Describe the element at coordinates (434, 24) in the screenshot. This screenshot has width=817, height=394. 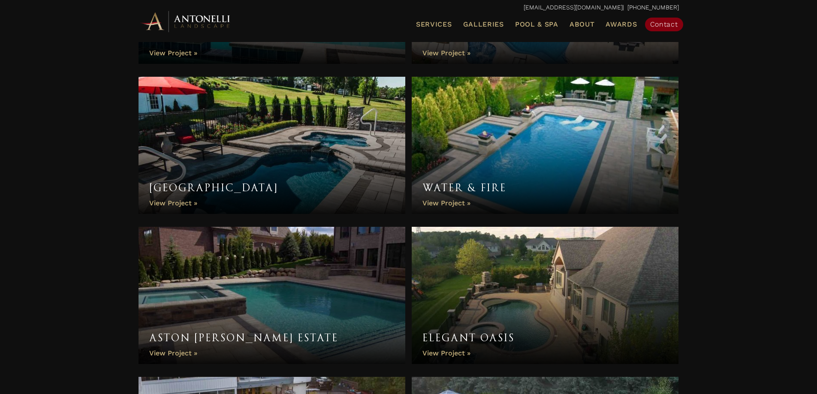
I see `a: Services` at that location.